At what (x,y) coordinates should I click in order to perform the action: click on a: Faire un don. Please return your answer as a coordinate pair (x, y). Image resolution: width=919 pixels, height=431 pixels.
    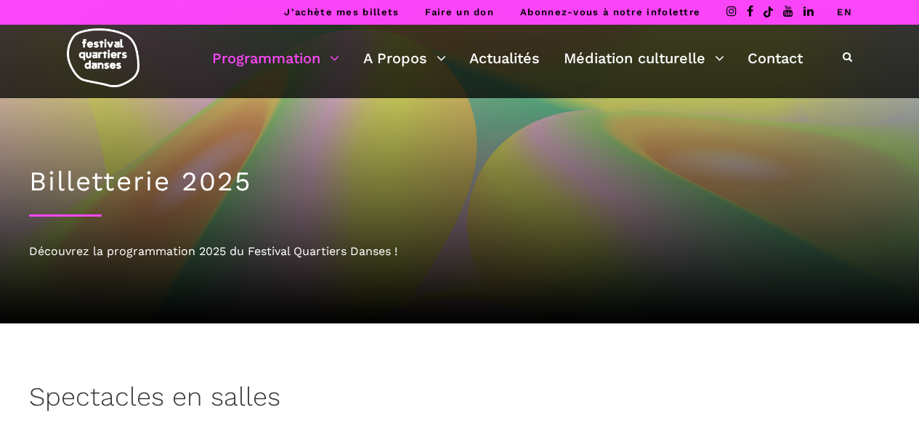
    Looking at the image, I should click on (459, 12).